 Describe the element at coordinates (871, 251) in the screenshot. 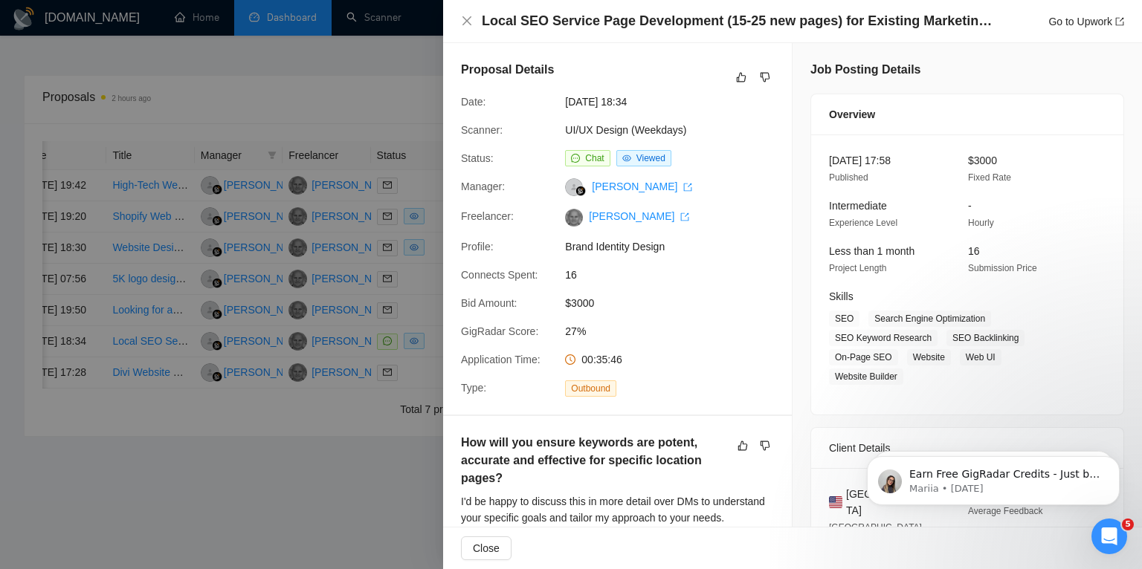

I see `span: Less than 1 month` at that location.